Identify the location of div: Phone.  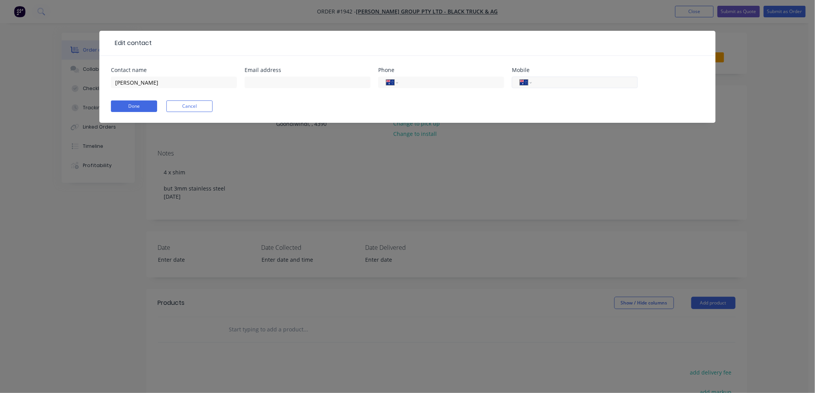
(441, 70).